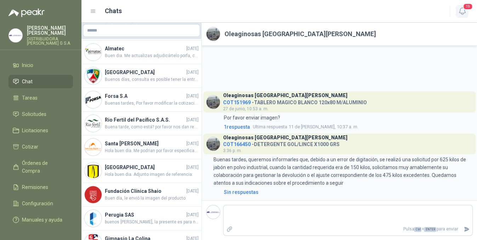 The height and width of the screenshot is (240, 477). Describe the element at coordinates (35, 130) in the screenshot. I see `span: Licitaciones` at that location.